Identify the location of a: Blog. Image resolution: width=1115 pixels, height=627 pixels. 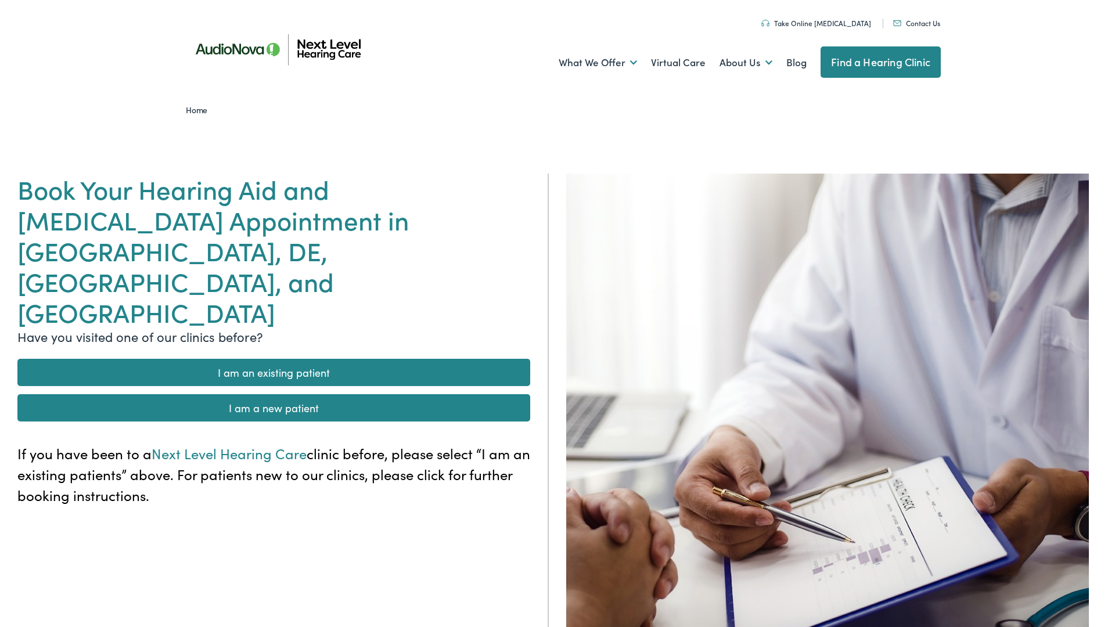
(796, 63).